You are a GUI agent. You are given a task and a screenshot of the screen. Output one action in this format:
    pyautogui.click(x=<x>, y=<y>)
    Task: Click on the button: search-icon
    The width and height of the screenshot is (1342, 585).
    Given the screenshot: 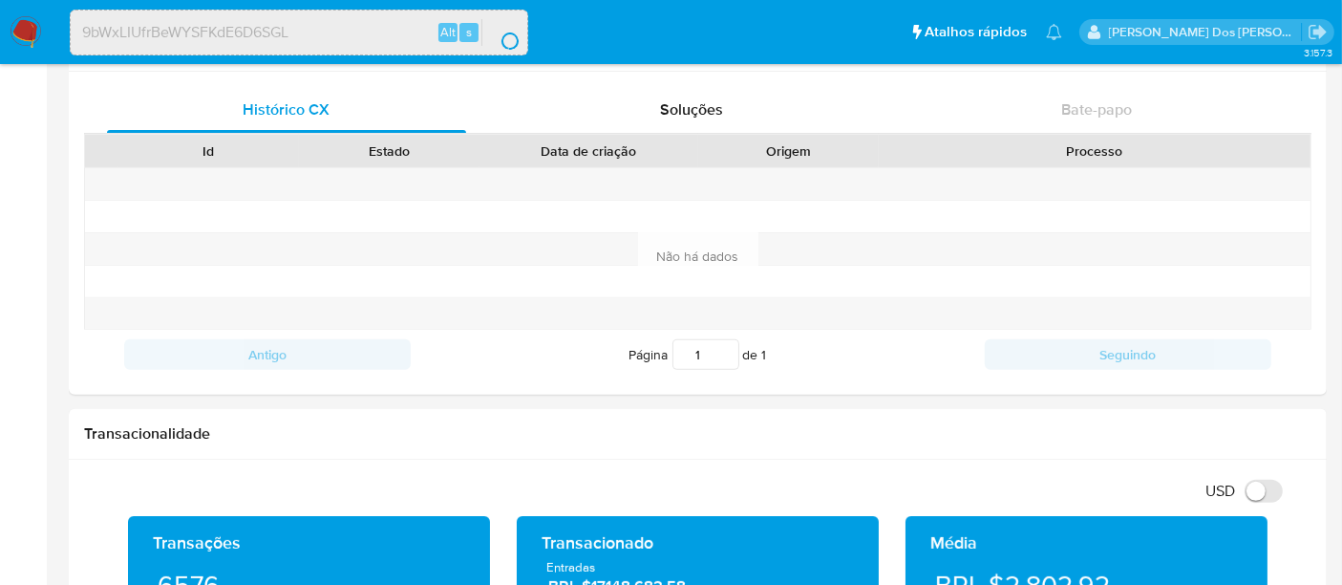 What is the action you would take?
    pyautogui.click(x=500, y=32)
    